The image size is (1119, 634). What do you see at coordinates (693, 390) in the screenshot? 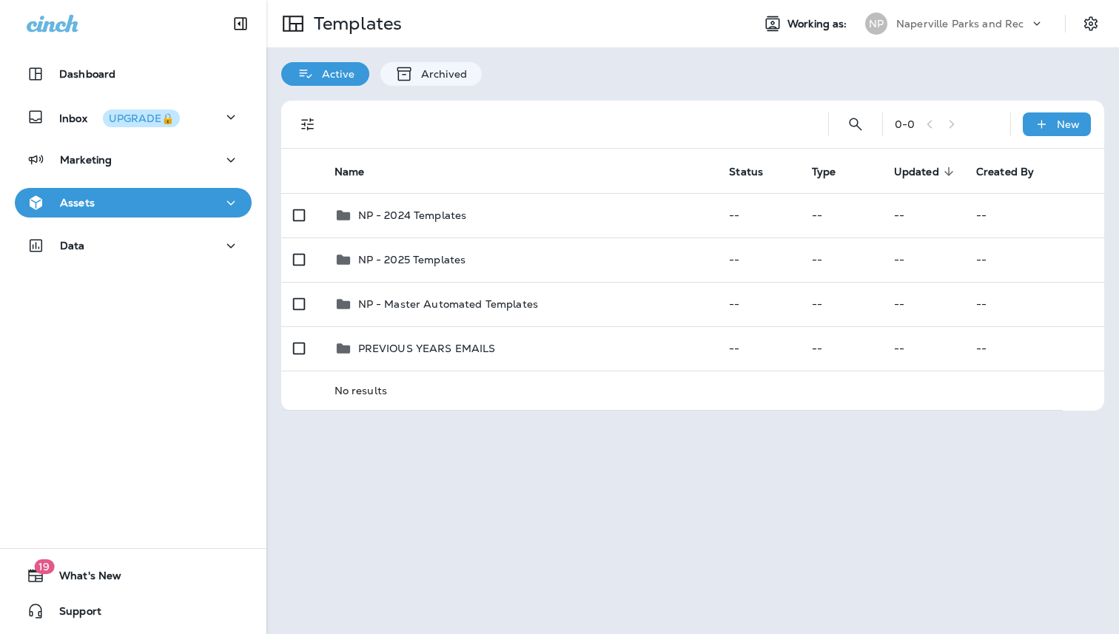
I see `td: No results` at bounding box center [693, 390].